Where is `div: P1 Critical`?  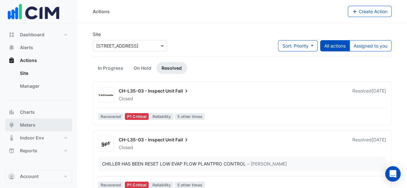
div: P1 Critical is located at coordinates (137, 116).